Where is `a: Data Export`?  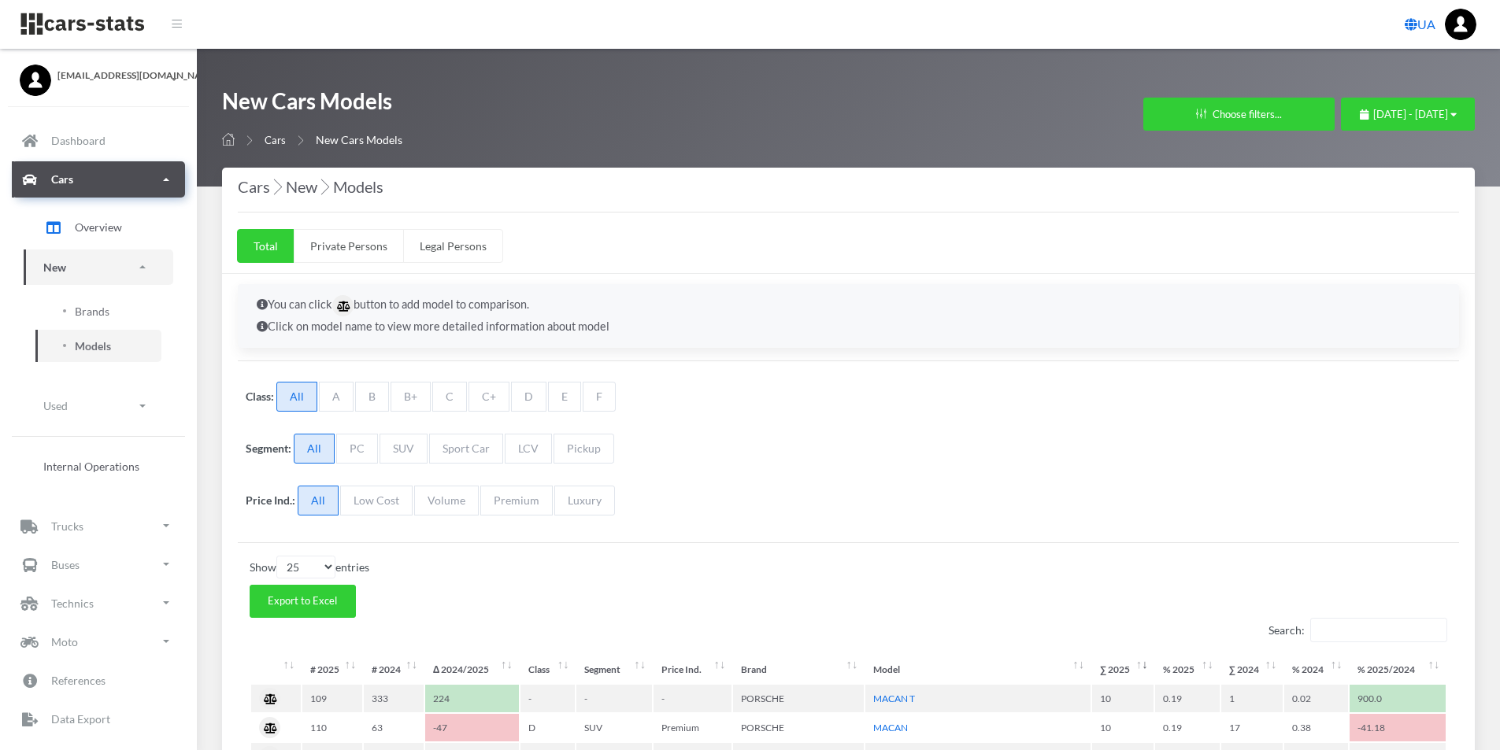 a: Data Export is located at coordinates (98, 719).